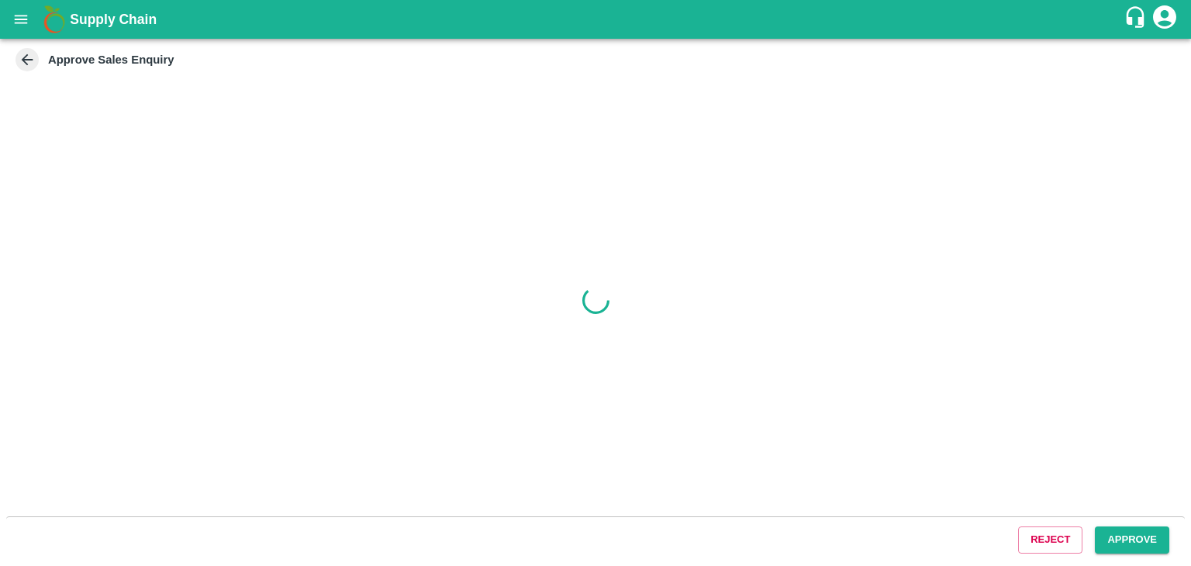  What do you see at coordinates (21, 19) in the screenshot?
I see `button: open drawer` at bounding box center [21, 19].